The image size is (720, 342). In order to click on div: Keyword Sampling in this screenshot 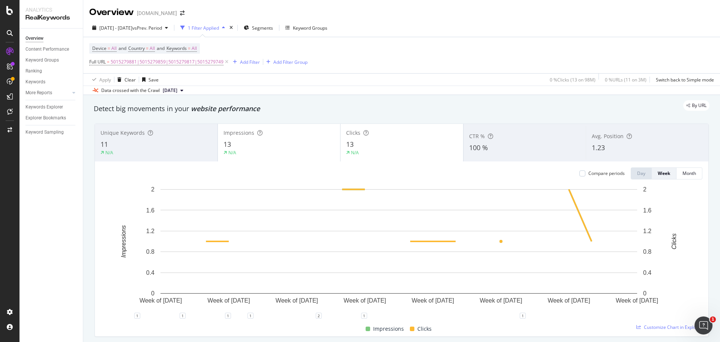, I will do `click(45, 132)`.